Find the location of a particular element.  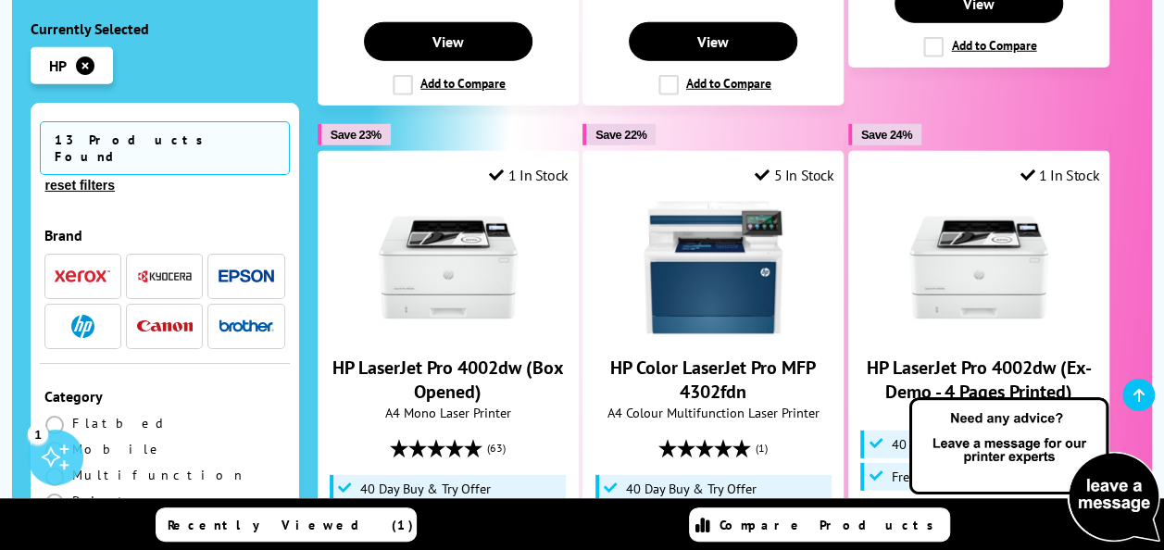

button: HP is located at coordinates (82, 325).